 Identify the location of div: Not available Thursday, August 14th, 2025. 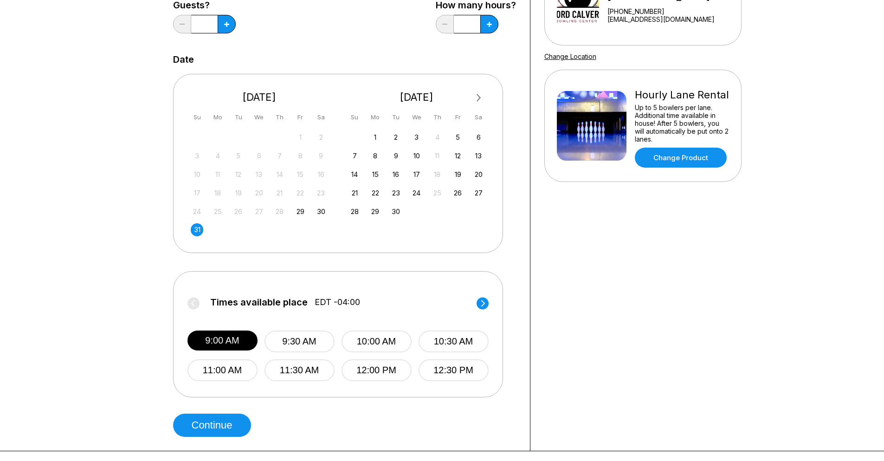
(279, 174).